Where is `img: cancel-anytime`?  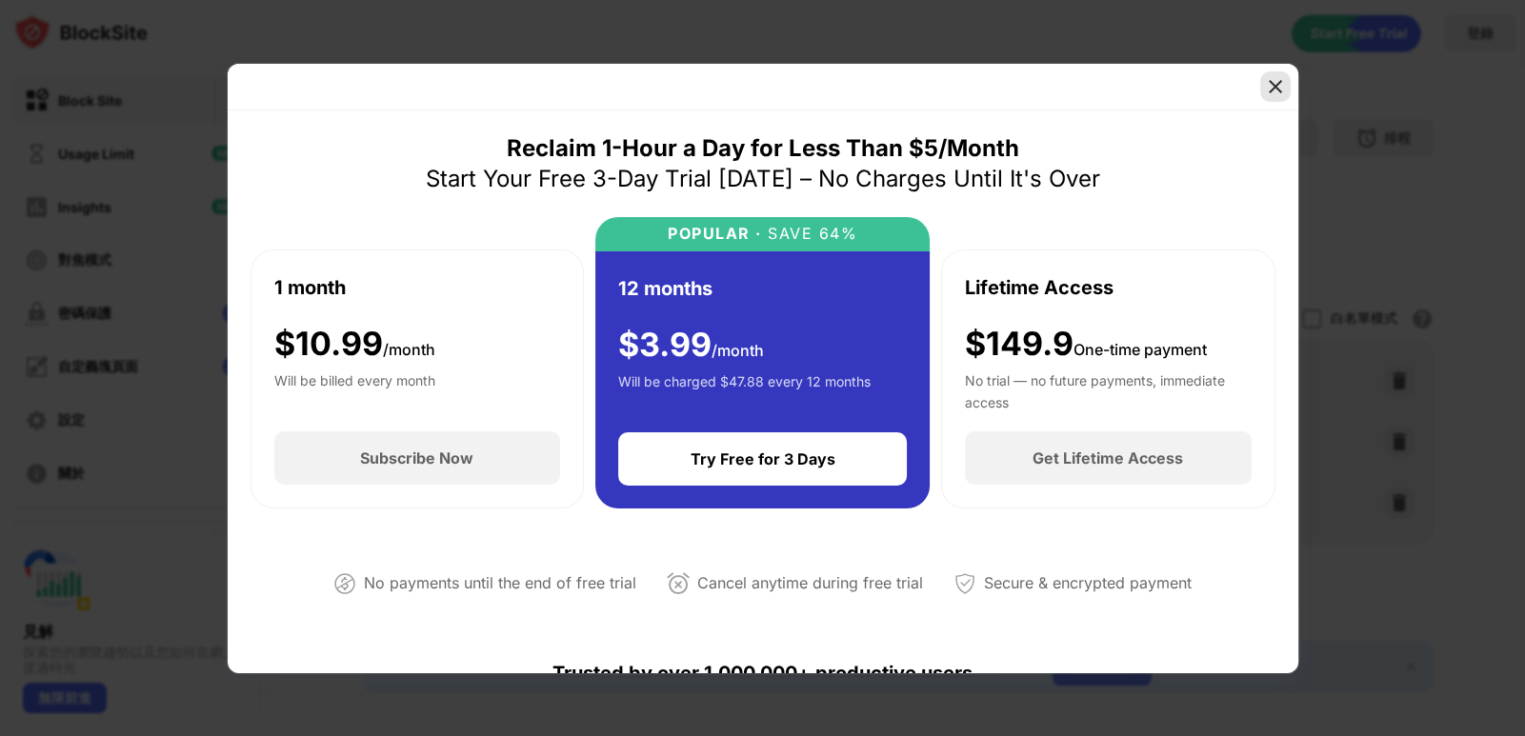 img: cancel-anytime is located at coordinates (678, 584).